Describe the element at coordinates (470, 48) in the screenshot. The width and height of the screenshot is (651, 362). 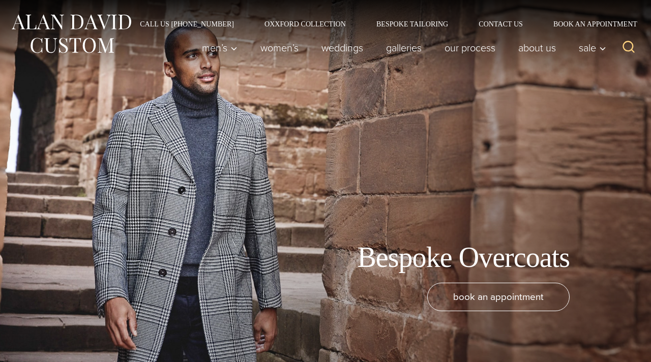
I see `a: Our Process` at that location.